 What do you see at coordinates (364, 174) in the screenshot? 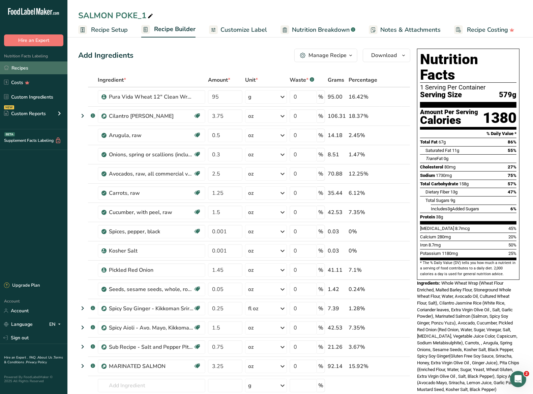
I see `div: 12.25%` at bounding box center [364, 174].